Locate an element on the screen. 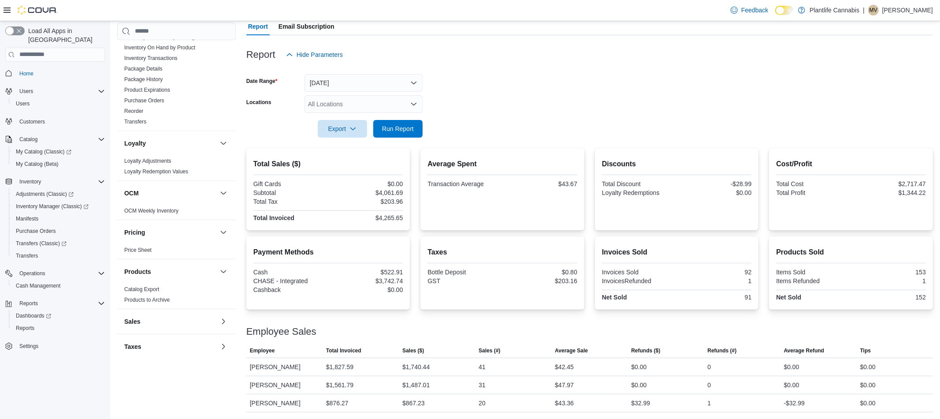  div: Total Tax is located at coordinates (290, 201).